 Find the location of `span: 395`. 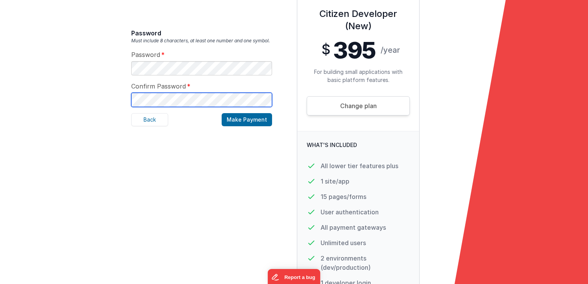

span: 395 is located at coordinates (354, 50).